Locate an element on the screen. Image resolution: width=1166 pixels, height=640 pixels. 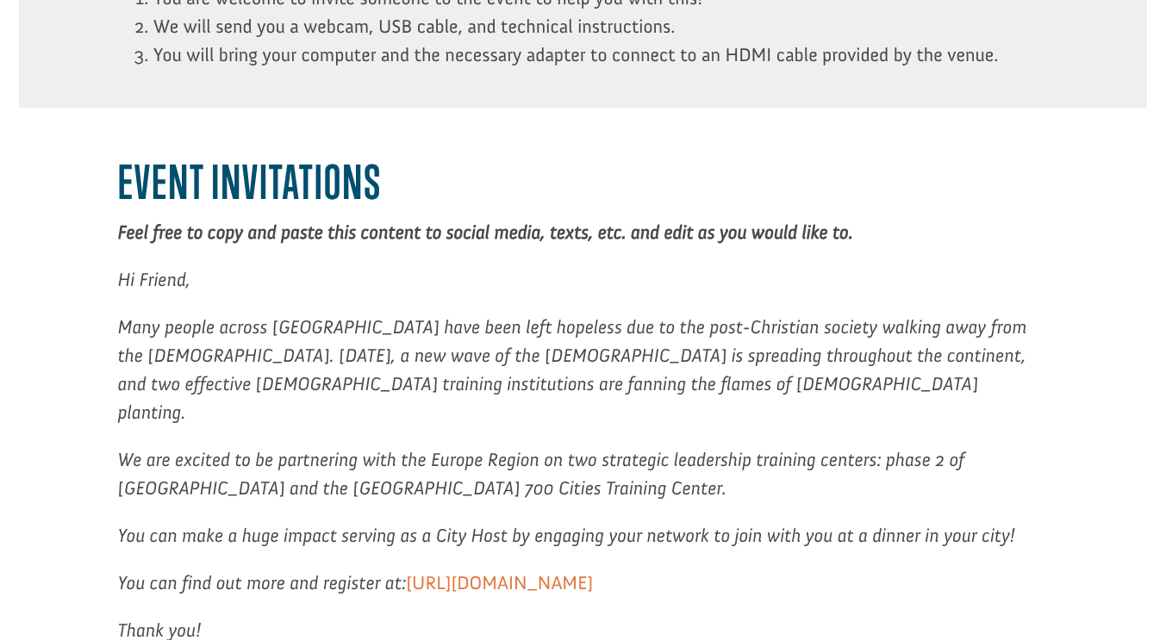
span: We will send you a webcam, USB cable, and technical instructions. is located at coordinates (414, 26).